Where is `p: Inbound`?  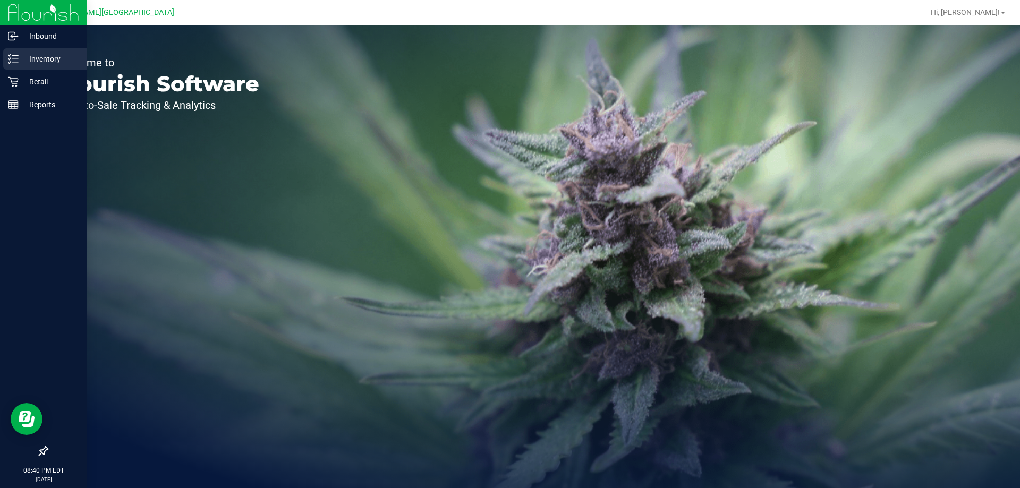 p: Inbound is located at coordinates (50, 36).